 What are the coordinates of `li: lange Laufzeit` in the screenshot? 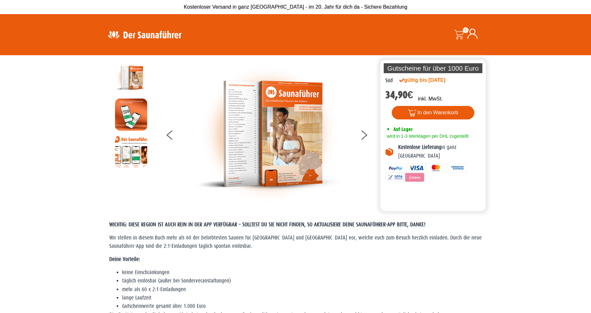 It's located at (302, 298).